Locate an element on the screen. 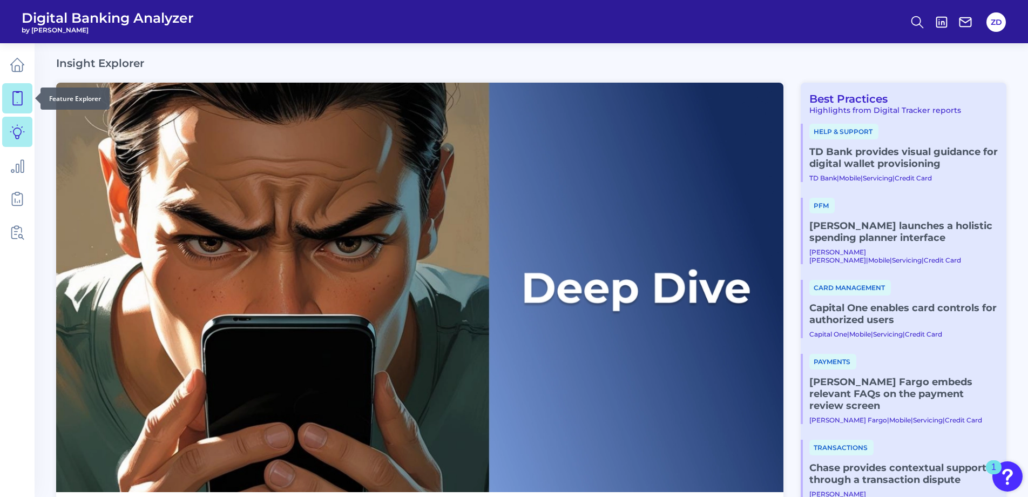  a: TD Bank is located at coordinates (823, 178).